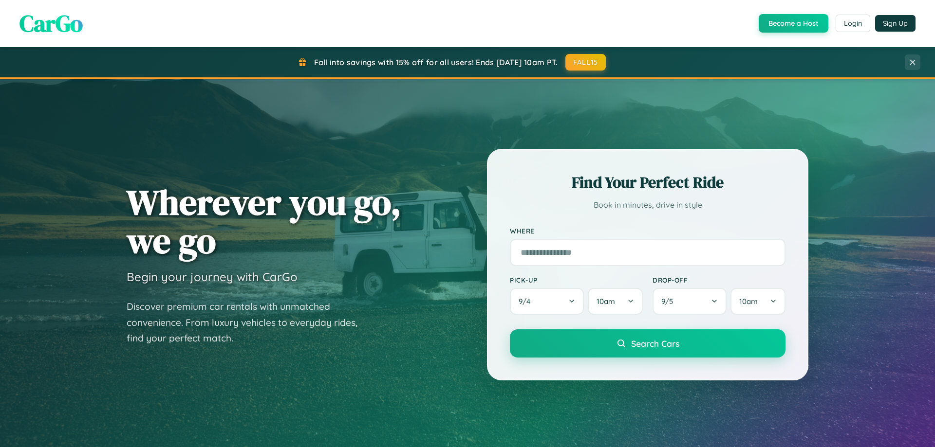 The image size is (935, 447). I want to click on button: Become a Host, so click(793, 23).